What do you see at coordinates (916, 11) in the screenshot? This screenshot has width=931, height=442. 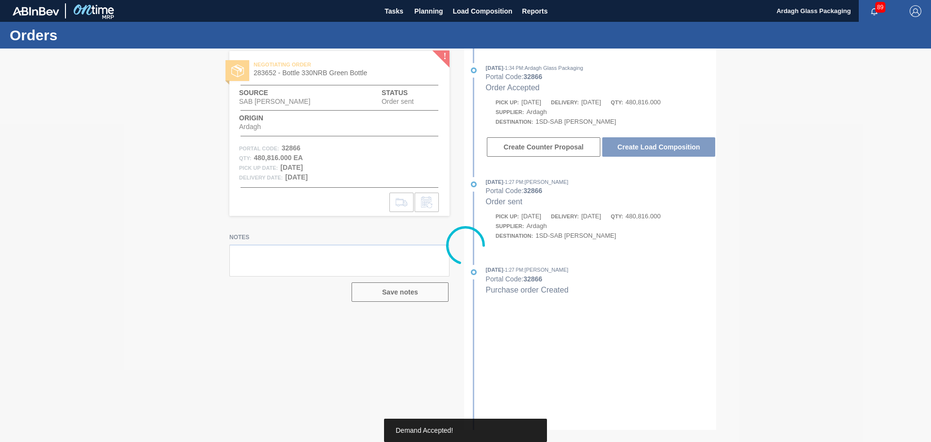 I see `img: Logout` at bounding box center [916, 11].